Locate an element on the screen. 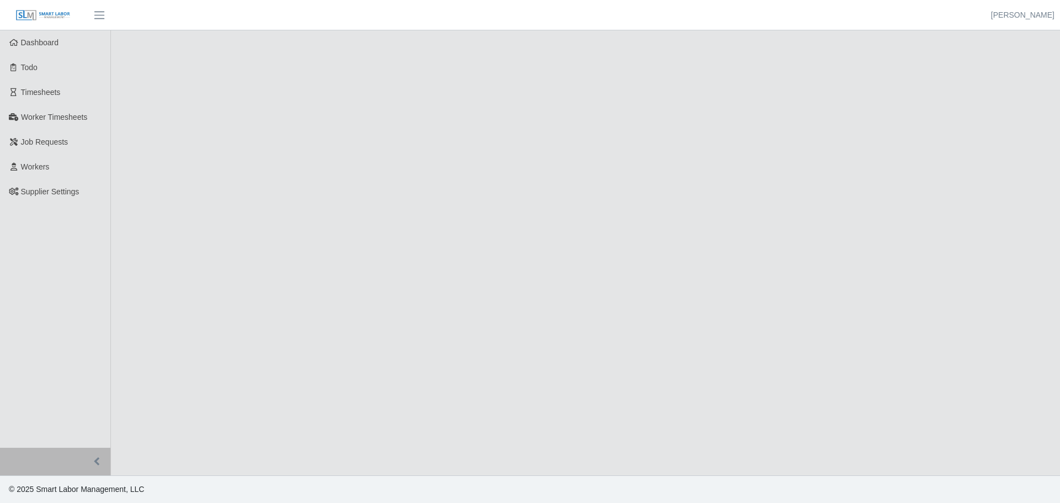  img: SLM Logo is located at coordinates (43, 15).